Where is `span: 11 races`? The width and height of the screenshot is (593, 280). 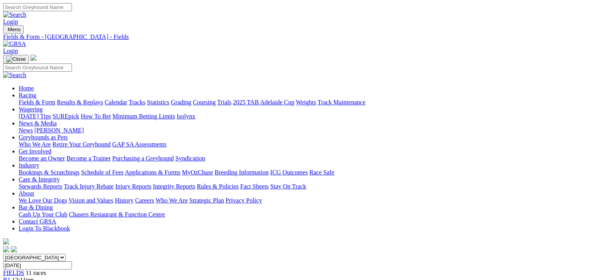
span: 11 races is located at coordinates (36, 272).